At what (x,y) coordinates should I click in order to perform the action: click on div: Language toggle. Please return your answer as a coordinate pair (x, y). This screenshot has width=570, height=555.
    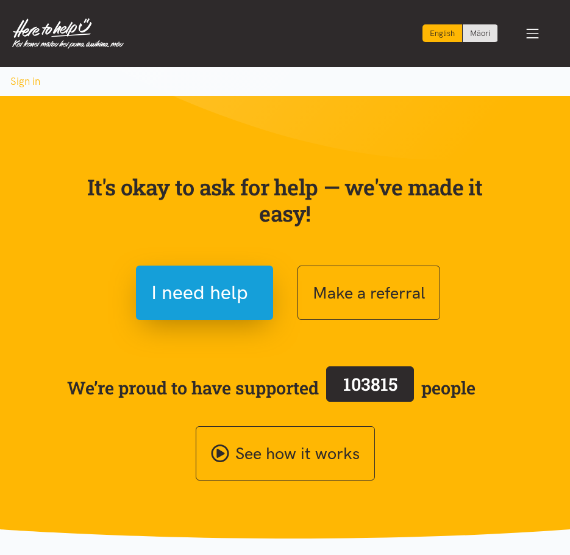
    Looking at the image, I should click on (461, 33).